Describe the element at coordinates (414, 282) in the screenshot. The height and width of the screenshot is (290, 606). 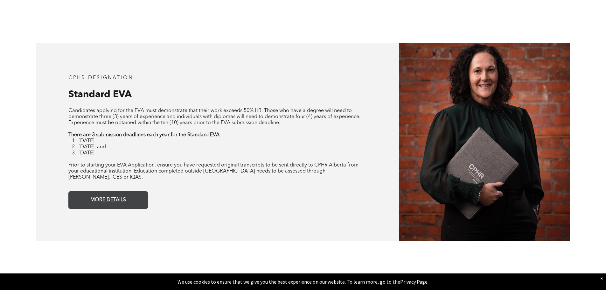
I see `a: Privacy Page.` at that location.